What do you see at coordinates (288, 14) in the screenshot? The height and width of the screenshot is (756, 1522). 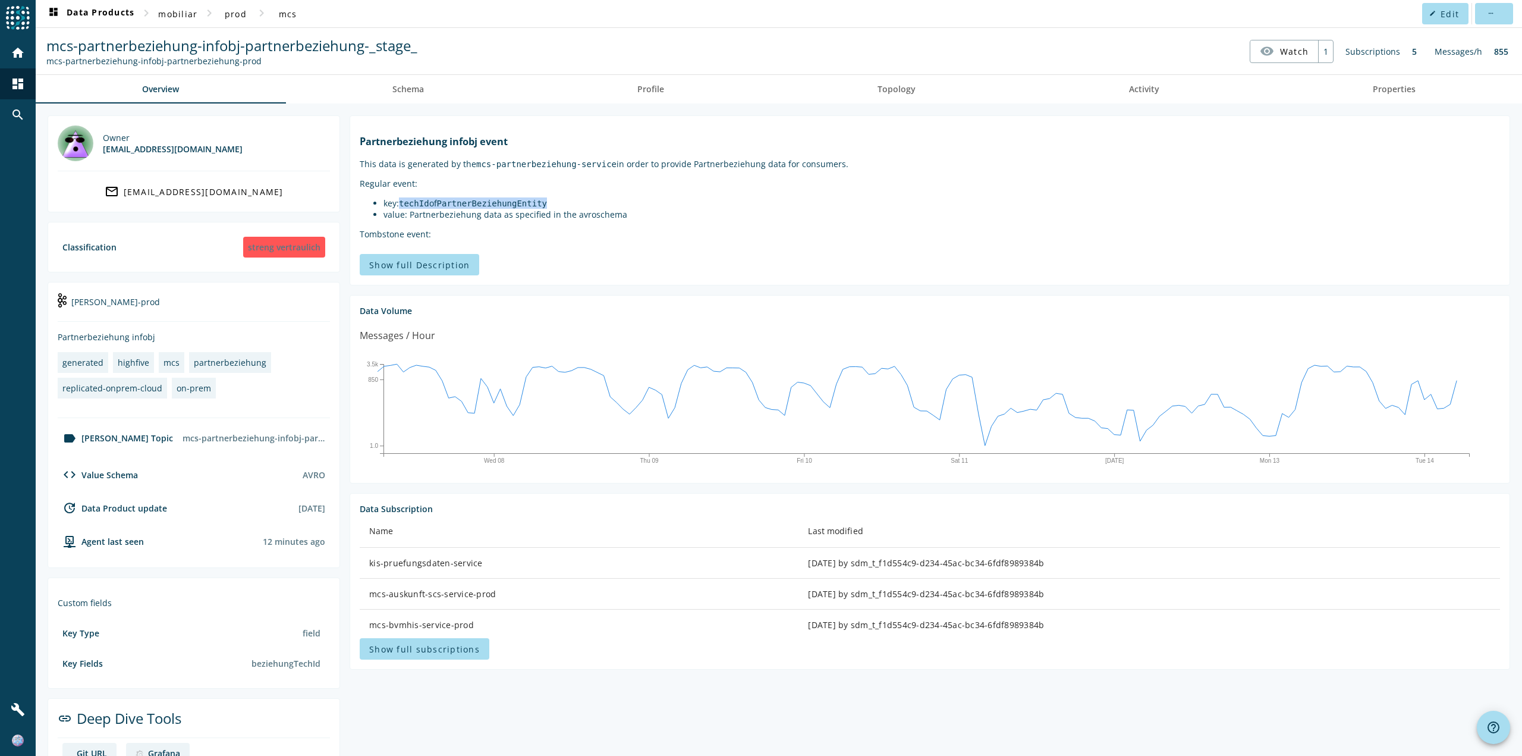 I see `span: mcs` at bounding box center [288, 14].